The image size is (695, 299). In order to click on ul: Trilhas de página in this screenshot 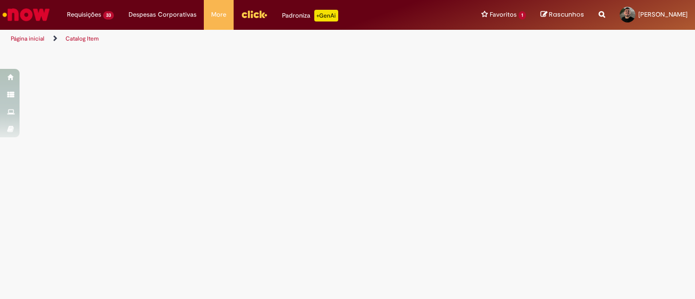, I will do `click(232, 39)`.